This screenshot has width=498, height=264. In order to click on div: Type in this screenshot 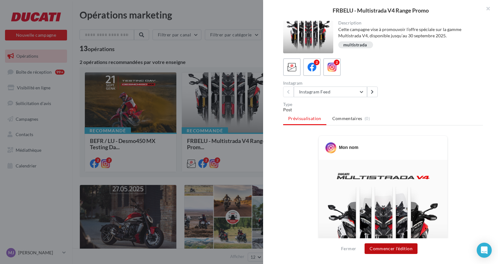, I will do `click(383, 104)`.